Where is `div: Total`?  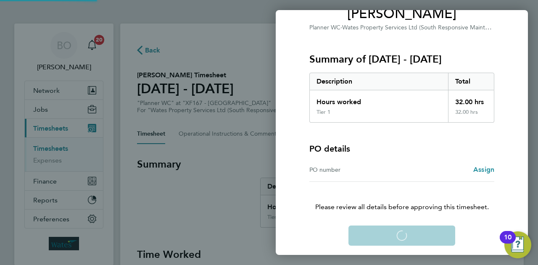 div: Total is located at coordinates (471, 82).